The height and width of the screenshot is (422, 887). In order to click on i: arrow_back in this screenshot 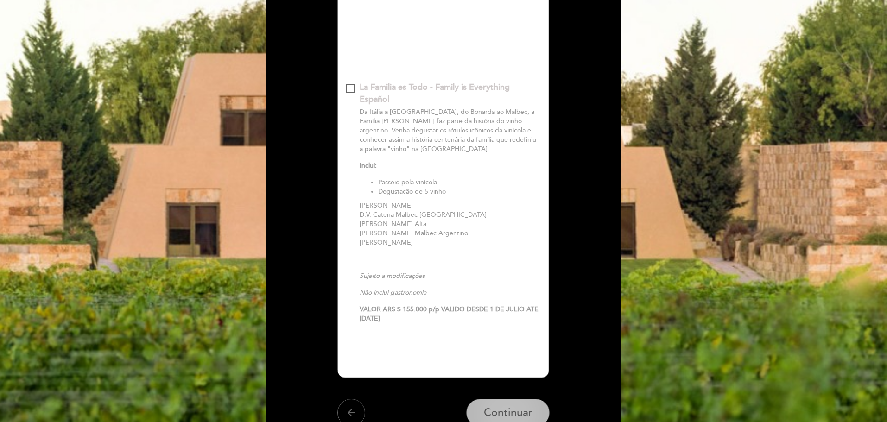, I will do `click(351, 413)`.